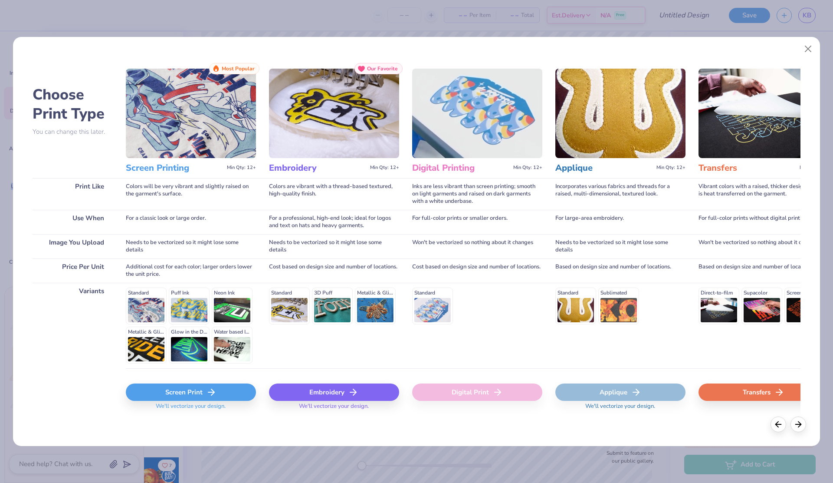 This screenshot has height=483, width=833. I want to click on h3: Applique, so click(604, 168).